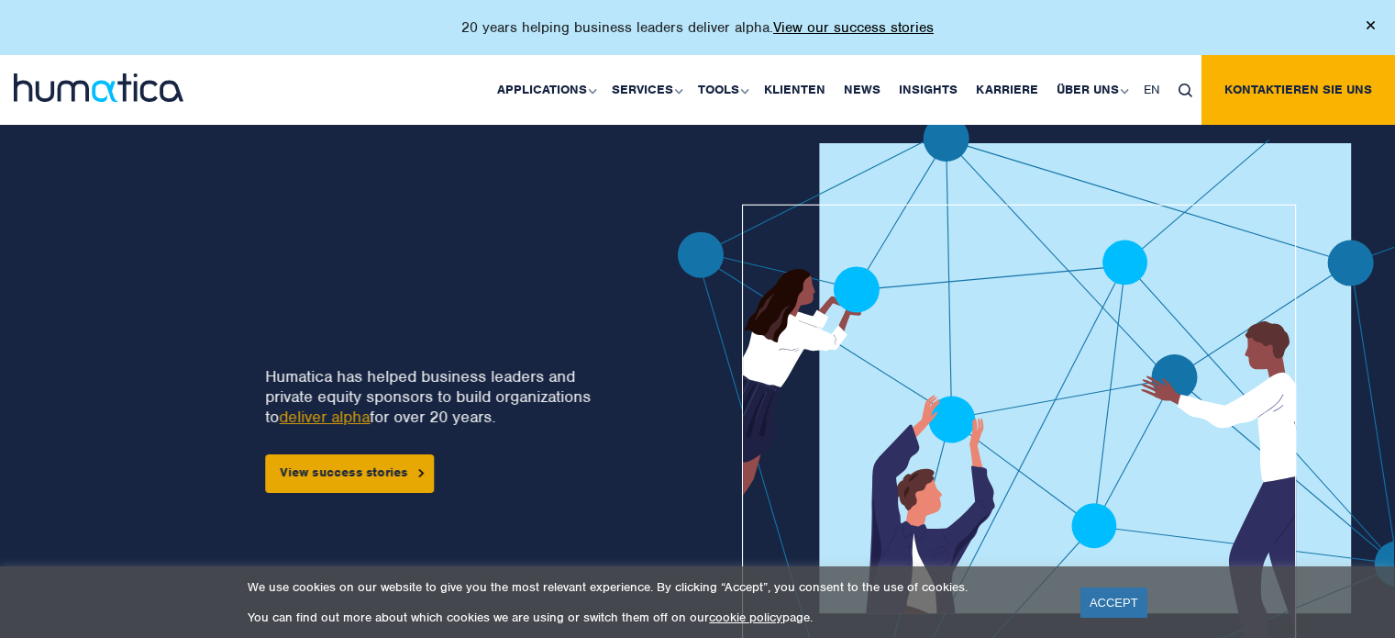 Image resolution: width=1395 pixels, height=638 pixels. I want to click on a: Services, so click(646, 90).